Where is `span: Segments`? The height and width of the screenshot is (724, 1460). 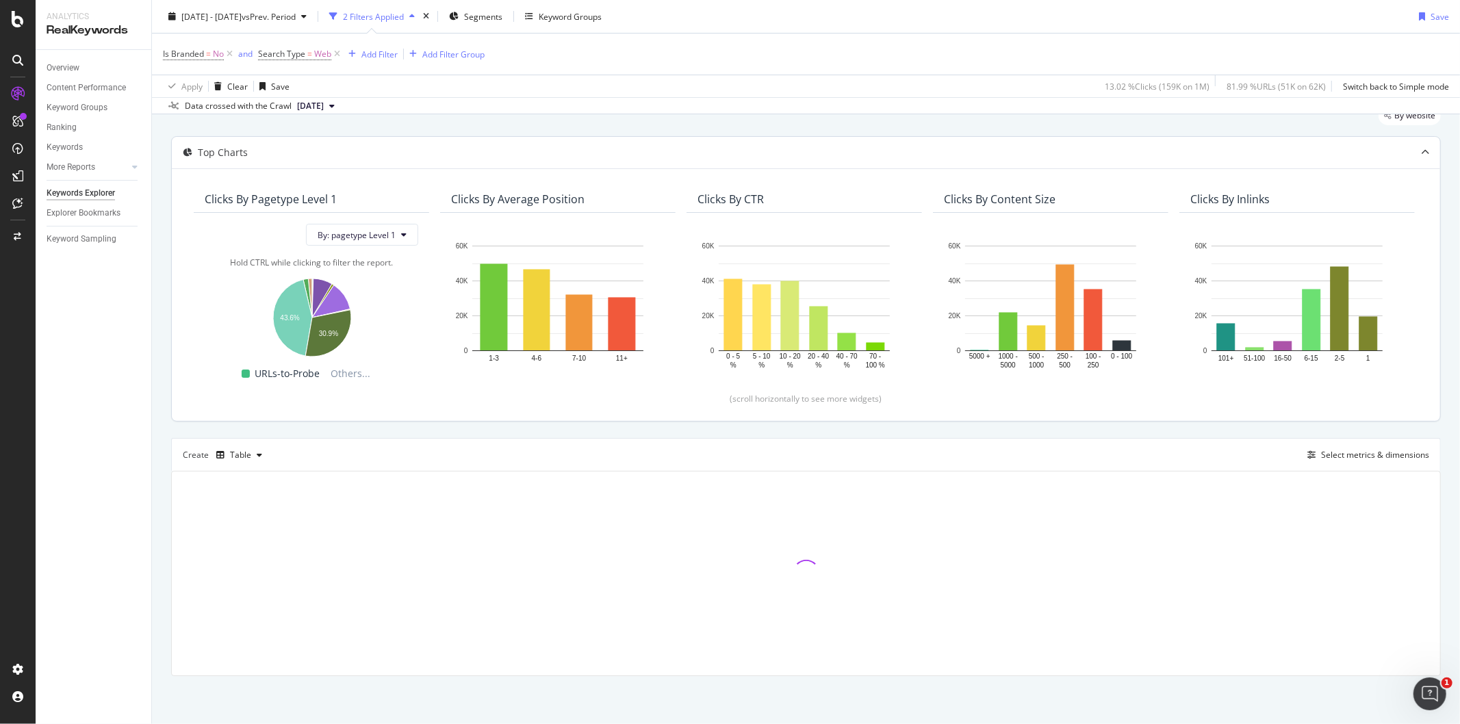 span: Segments is located at coordinates (483, 16).